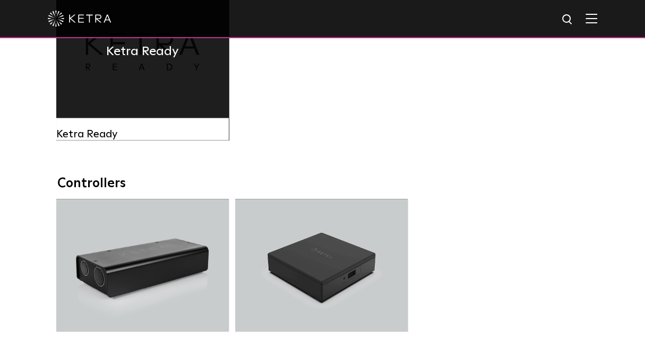 The width and height of the screenshot is (645, 341). Describe the element at coordinates (591, 18) in the screenshot. I see `img: Hamburger%20Nav.svg` at that location.